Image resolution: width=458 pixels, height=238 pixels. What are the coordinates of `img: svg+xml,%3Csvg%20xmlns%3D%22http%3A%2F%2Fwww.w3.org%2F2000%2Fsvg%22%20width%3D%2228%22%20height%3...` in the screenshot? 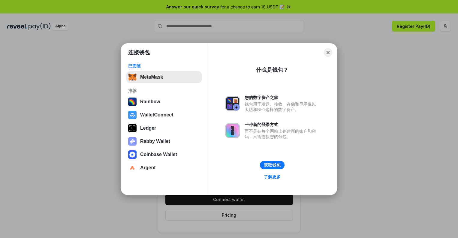 It's located at (132, 128).